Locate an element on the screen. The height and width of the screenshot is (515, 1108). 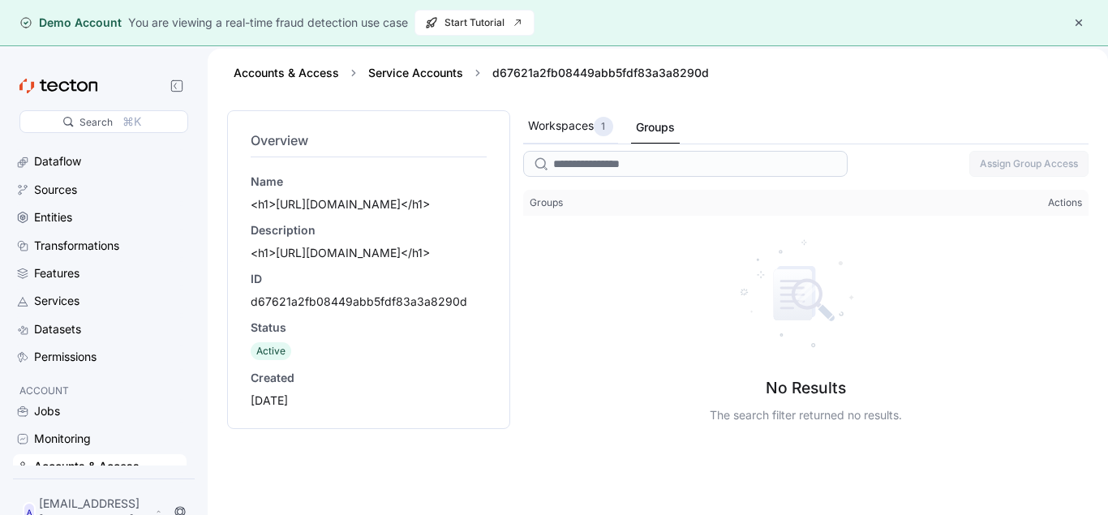
div: Datasets is located at coordinates (58, 329).